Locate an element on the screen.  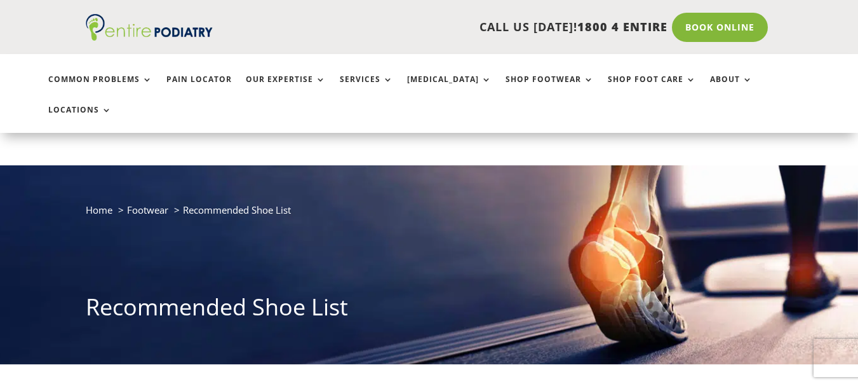
a: Locations is located at coordinates (80, 119).